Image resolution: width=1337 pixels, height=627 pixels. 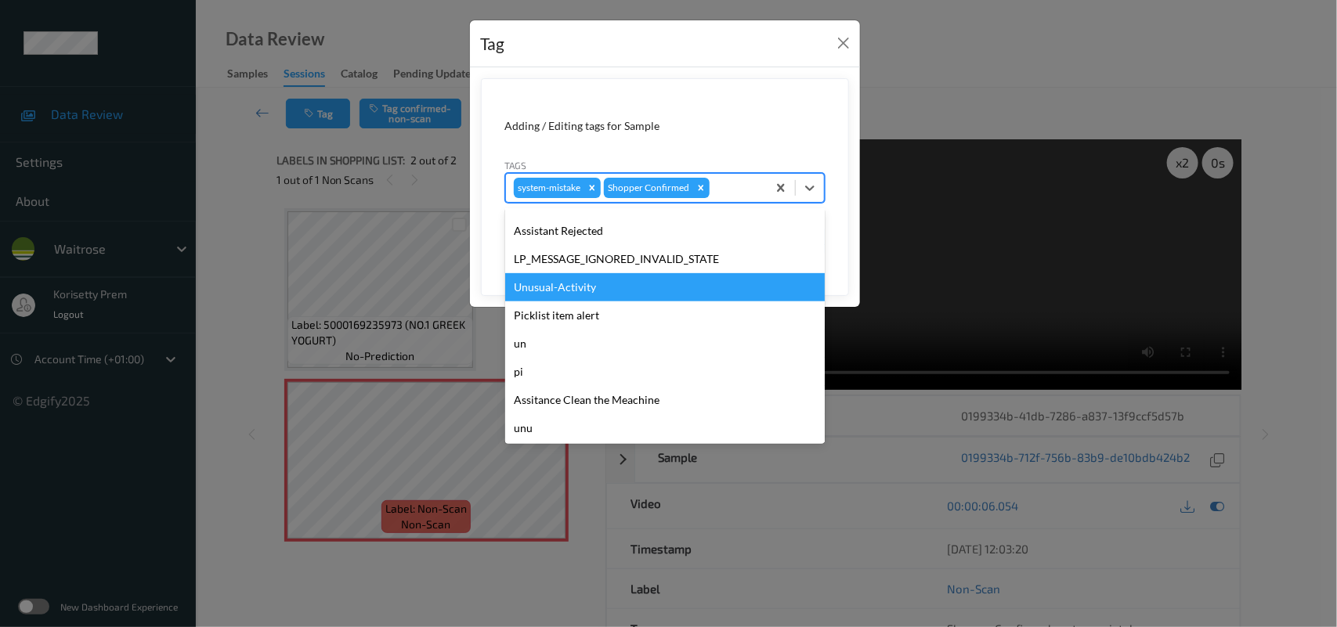 I want to click on div: Unusual-Activity, so click(x=665, y=287).